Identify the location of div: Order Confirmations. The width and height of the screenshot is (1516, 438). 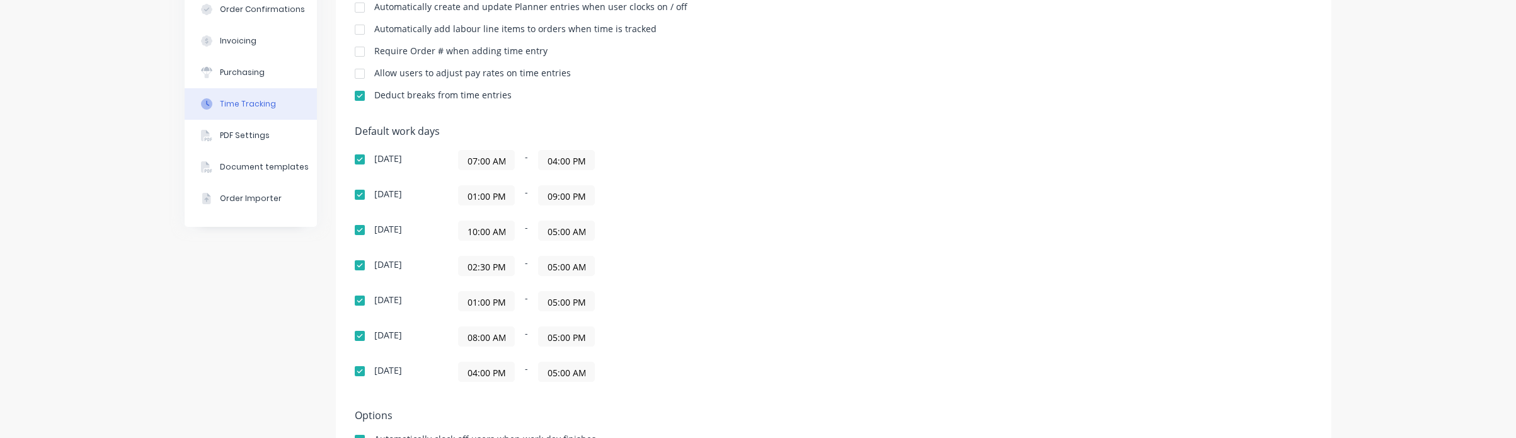
(262, 9).